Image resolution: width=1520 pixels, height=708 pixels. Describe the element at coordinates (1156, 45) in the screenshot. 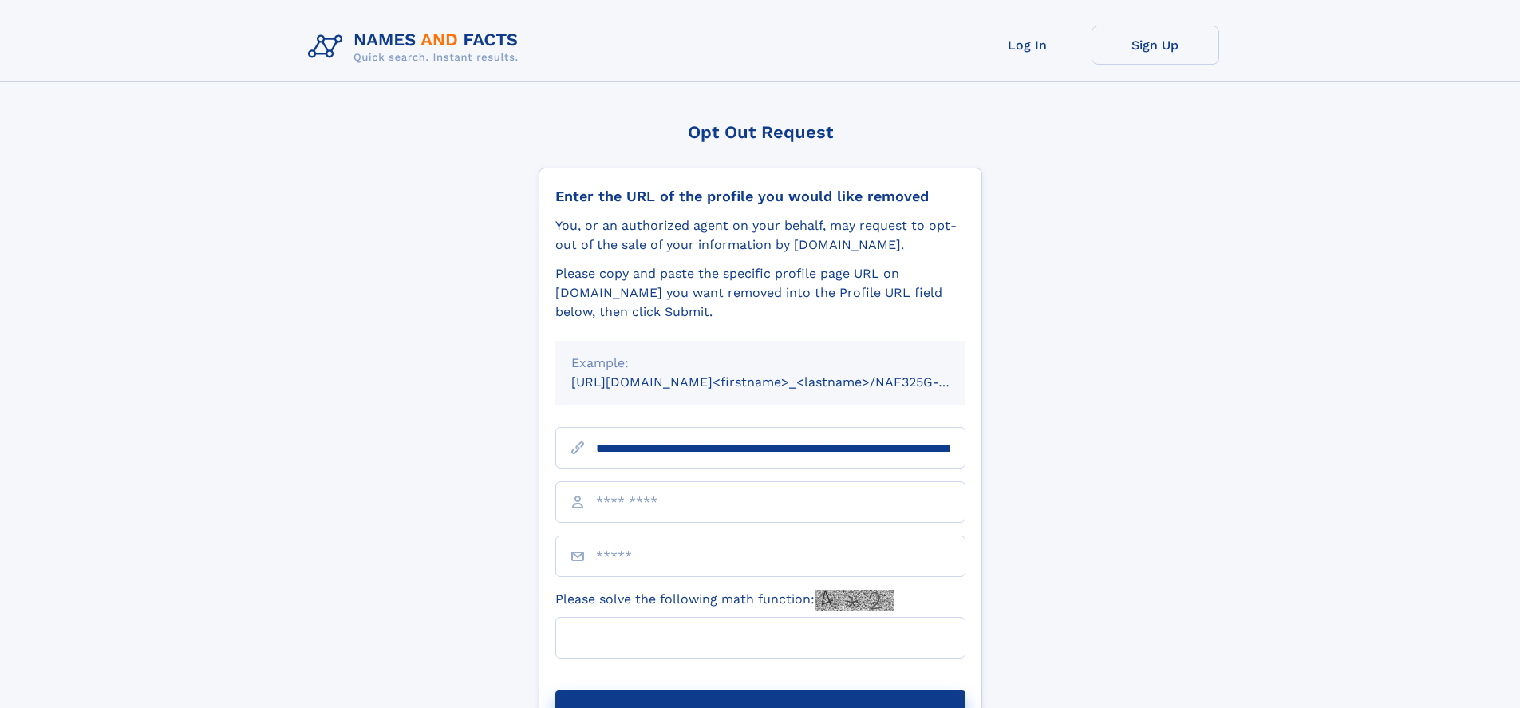

I see `a: Sign Up` at that location.